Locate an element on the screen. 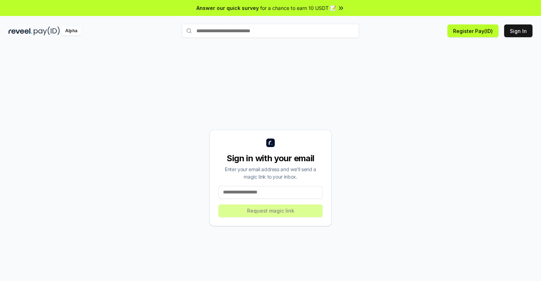 The image size is (541, 281). button: Sign In is located at coordinates (519, 31).